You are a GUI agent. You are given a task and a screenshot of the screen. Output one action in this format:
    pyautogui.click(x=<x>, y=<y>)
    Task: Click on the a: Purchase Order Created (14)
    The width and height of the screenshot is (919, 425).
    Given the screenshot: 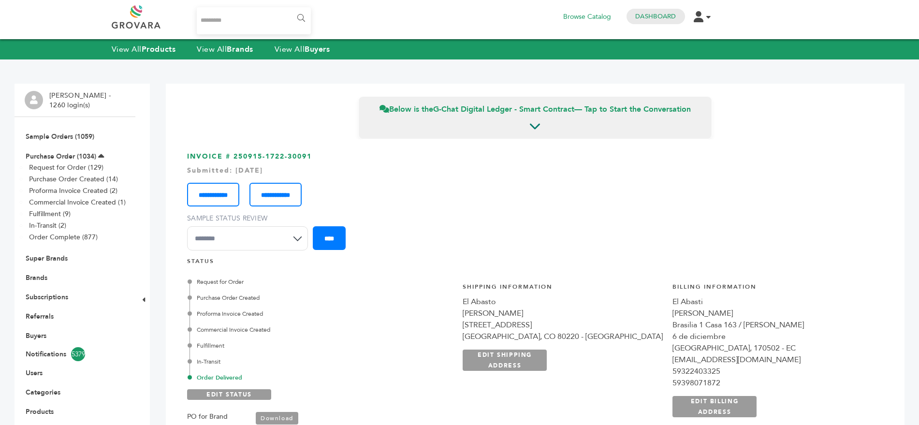 What is the action you would take?
    pyautogui.click(x=74, y=179)
    